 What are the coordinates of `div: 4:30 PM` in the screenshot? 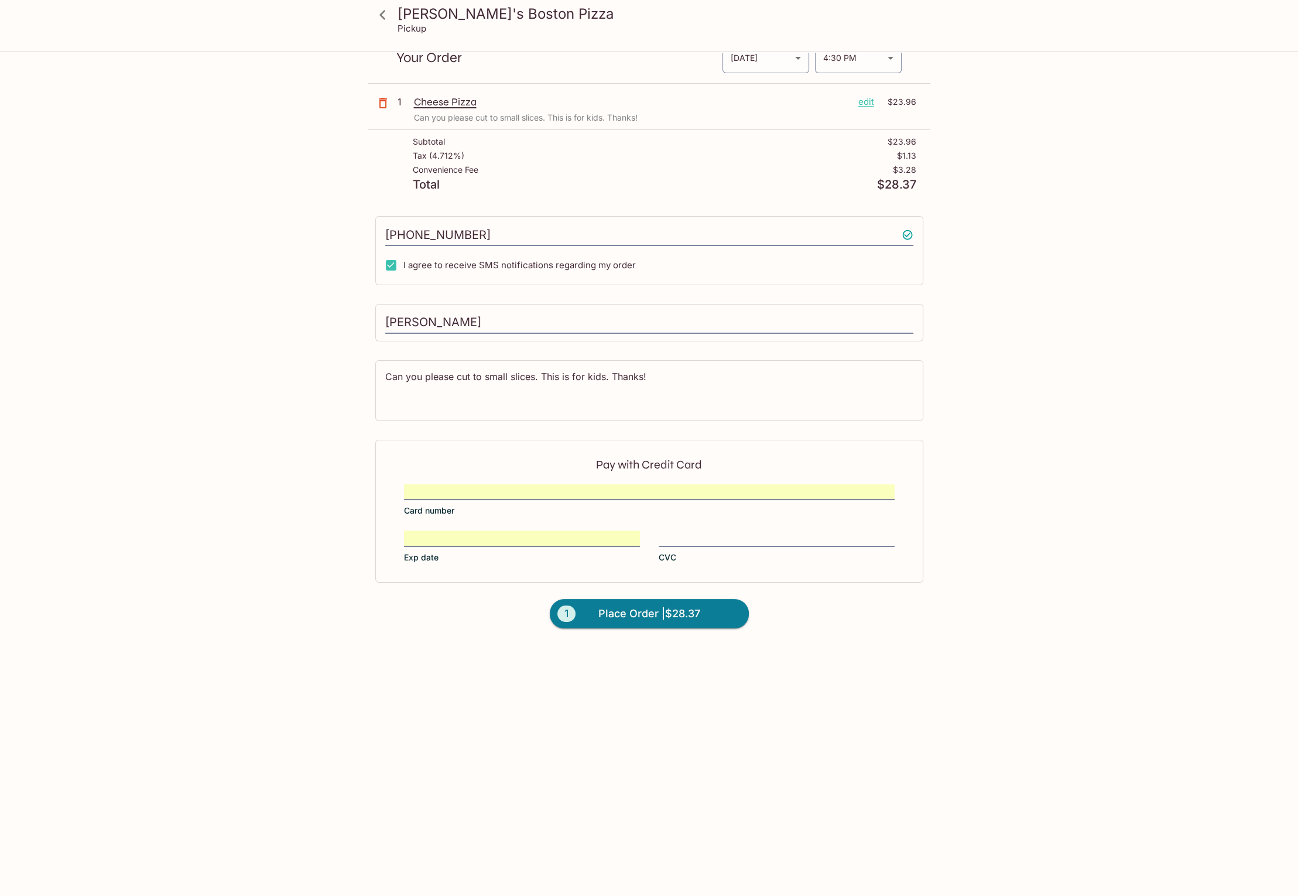 It's located at (858, 57).